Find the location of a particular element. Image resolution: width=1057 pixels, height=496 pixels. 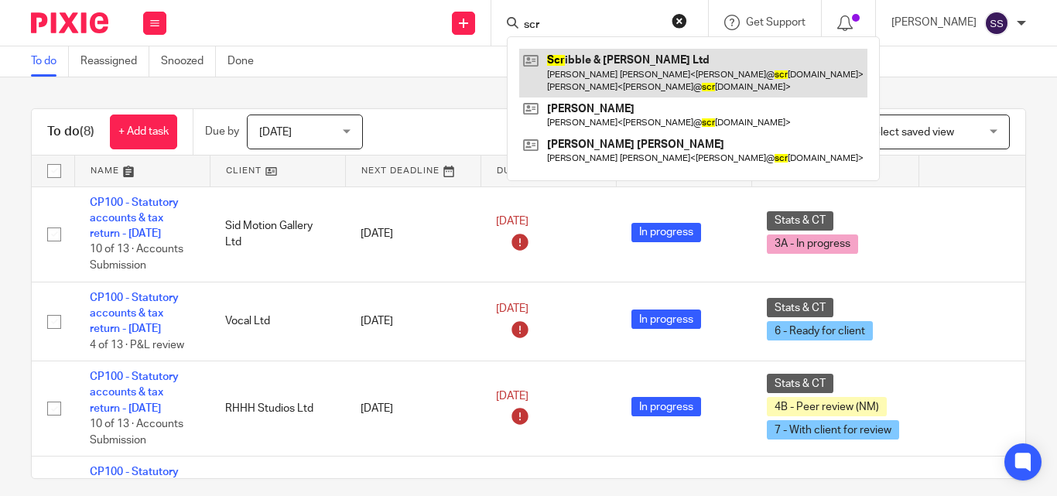

span: 4B - Peer review (NM) is located at coordinates (826, 406).